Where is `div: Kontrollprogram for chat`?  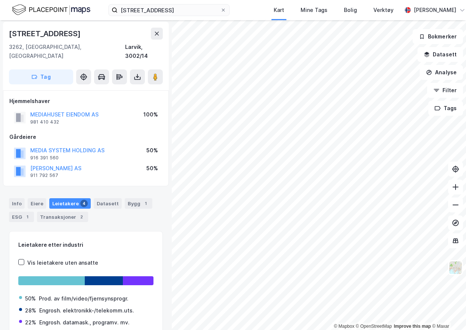
div: Kontrollprogram for chat is located at coordinates (447, 312).